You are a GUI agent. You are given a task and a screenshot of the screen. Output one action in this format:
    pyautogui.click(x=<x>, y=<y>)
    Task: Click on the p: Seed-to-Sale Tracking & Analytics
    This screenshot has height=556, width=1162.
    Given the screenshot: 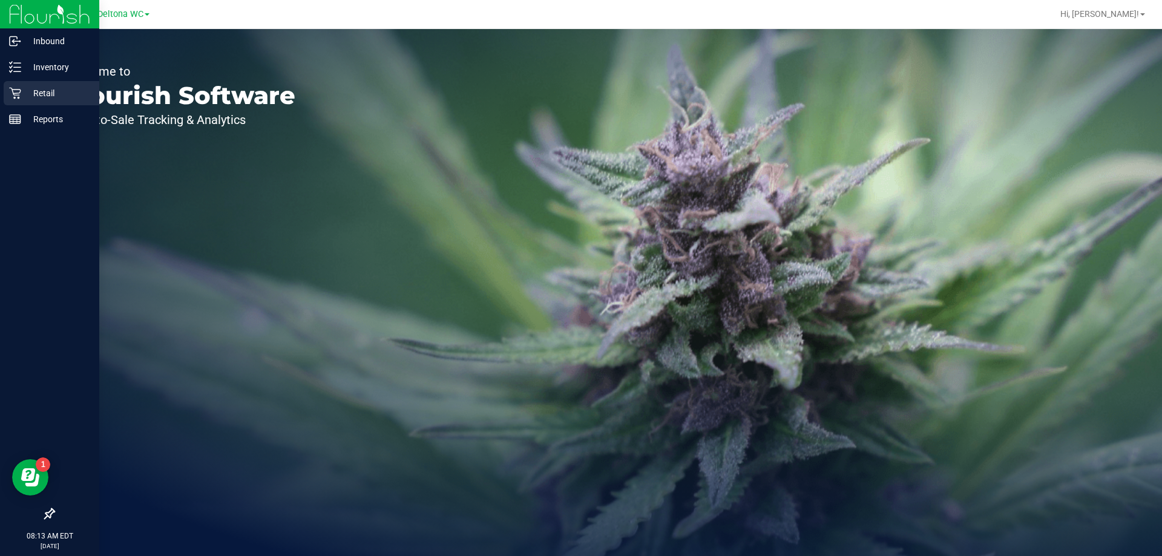 What is the action you would take?
    pyautogui.click(x=180, y=120)
    